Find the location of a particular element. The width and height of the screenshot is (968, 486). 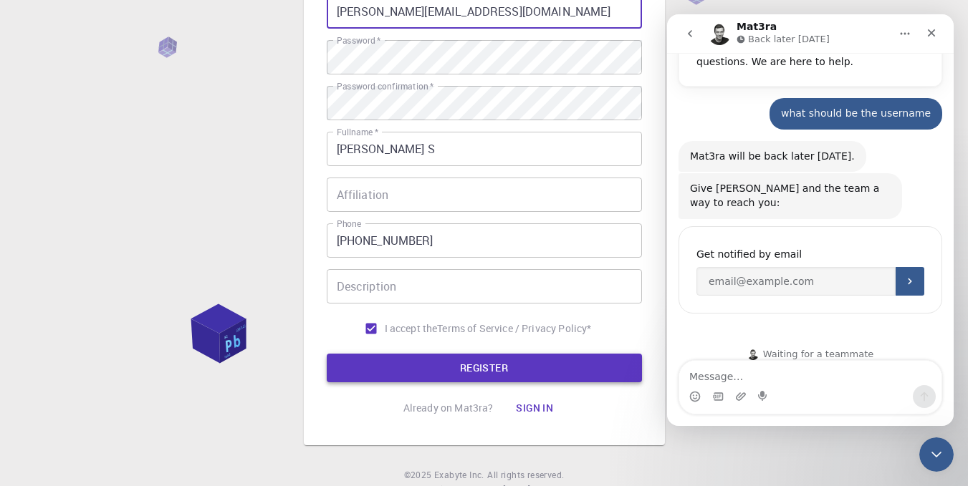

div: Close is located at coordinates (264, 19).